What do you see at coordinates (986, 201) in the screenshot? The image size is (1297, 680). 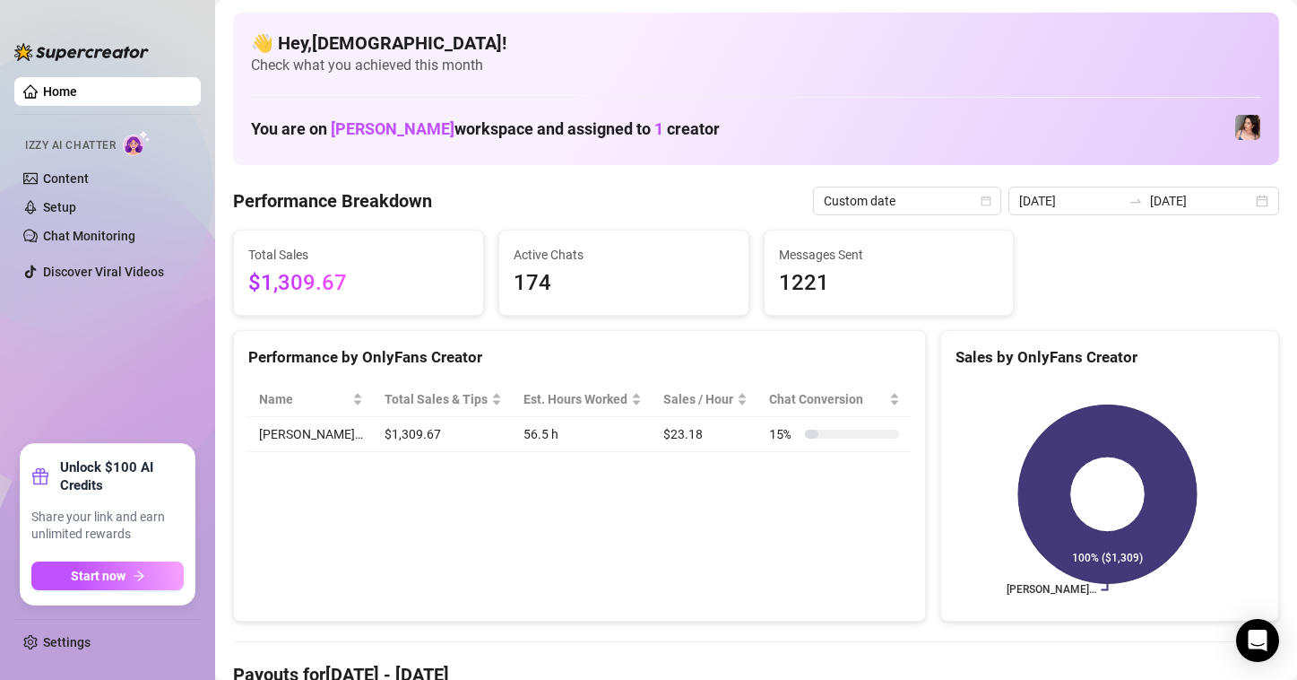 I see `span: calendar` at bounding box center [986, 201].